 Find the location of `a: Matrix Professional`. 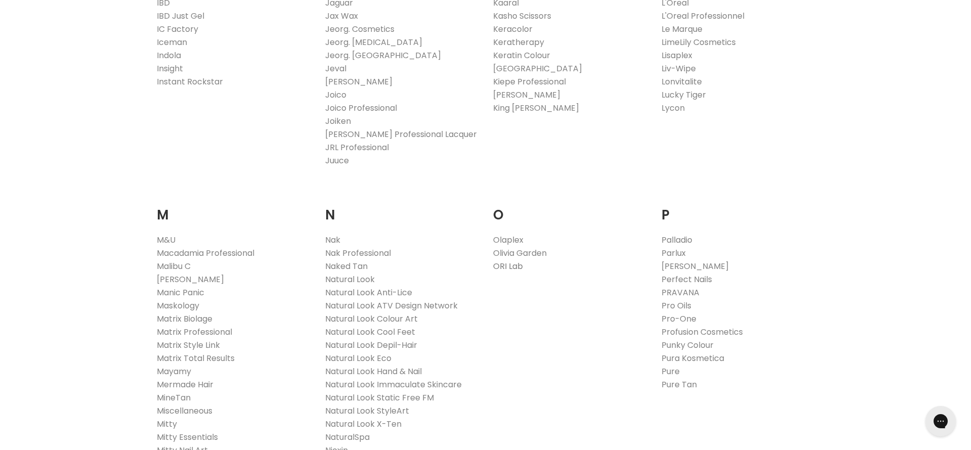

a: Matrix Professional is located at coordinates (194, 332).